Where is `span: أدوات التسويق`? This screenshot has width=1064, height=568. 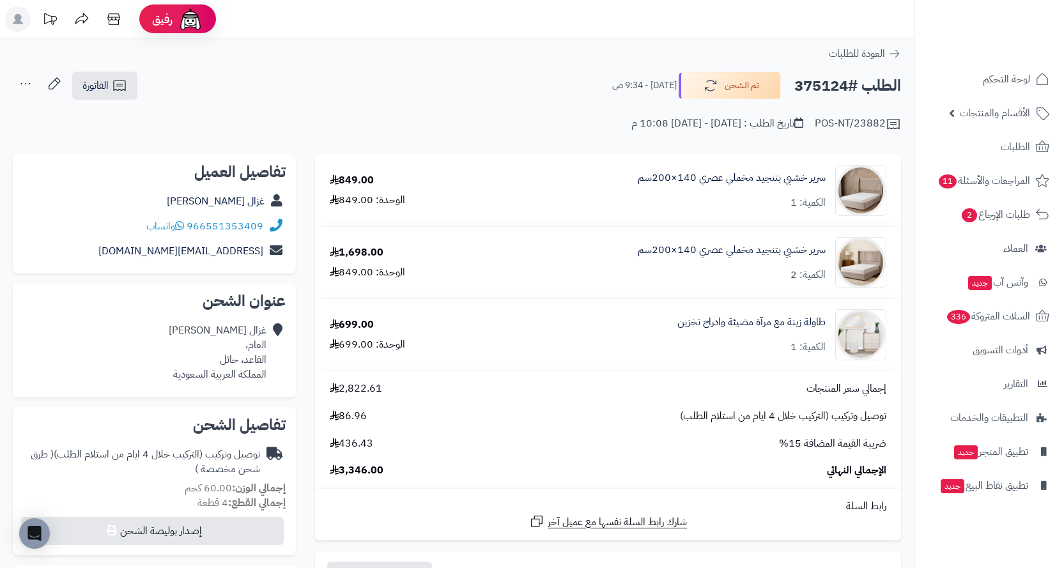
span: أدوات التسويق is located at coordinates (1000, 350).